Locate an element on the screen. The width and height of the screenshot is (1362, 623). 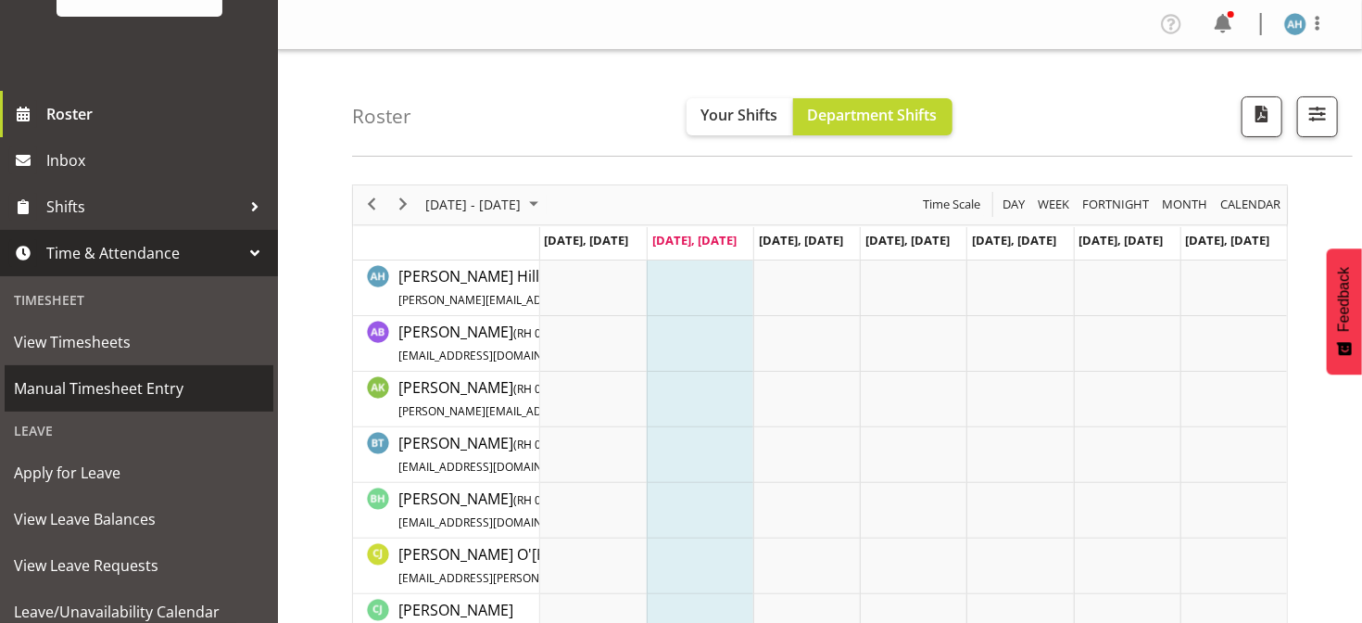
span: Day is located at coordinates (1014, 204).